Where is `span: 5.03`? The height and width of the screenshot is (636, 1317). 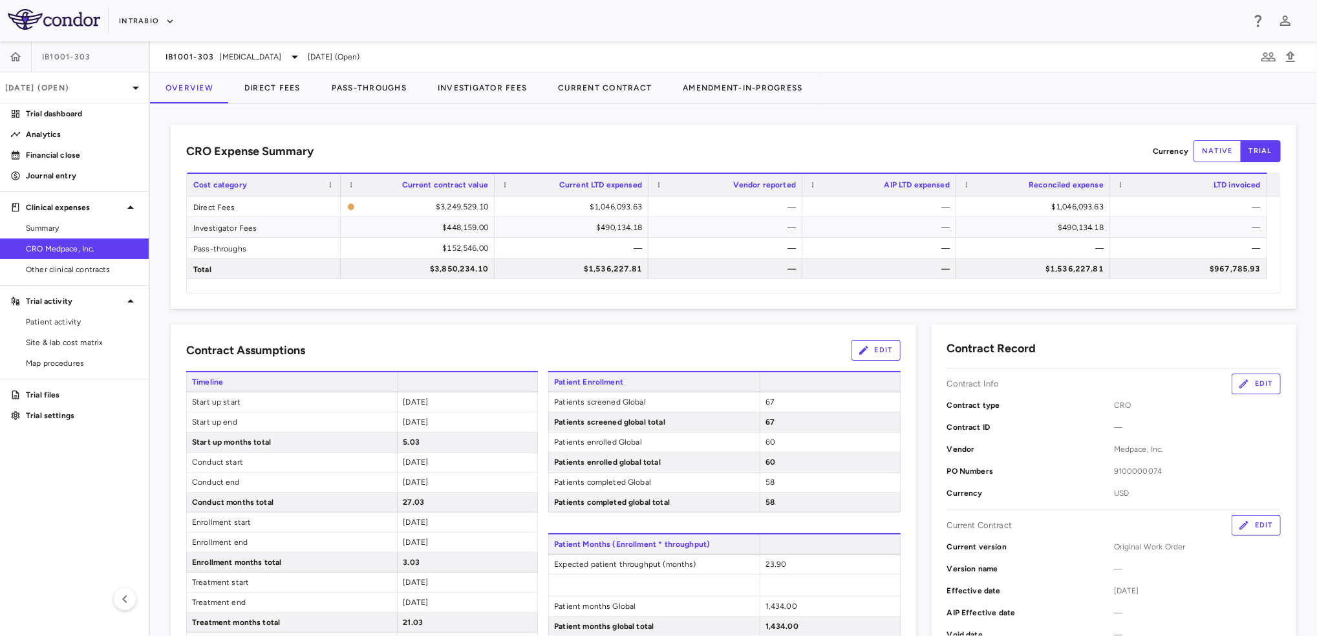 span: 5.03 is located at coordinates (411, 442).